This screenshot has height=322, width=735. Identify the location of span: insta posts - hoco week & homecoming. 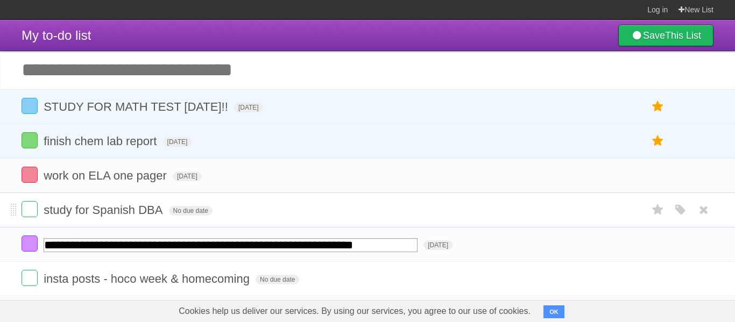
(148, 279).